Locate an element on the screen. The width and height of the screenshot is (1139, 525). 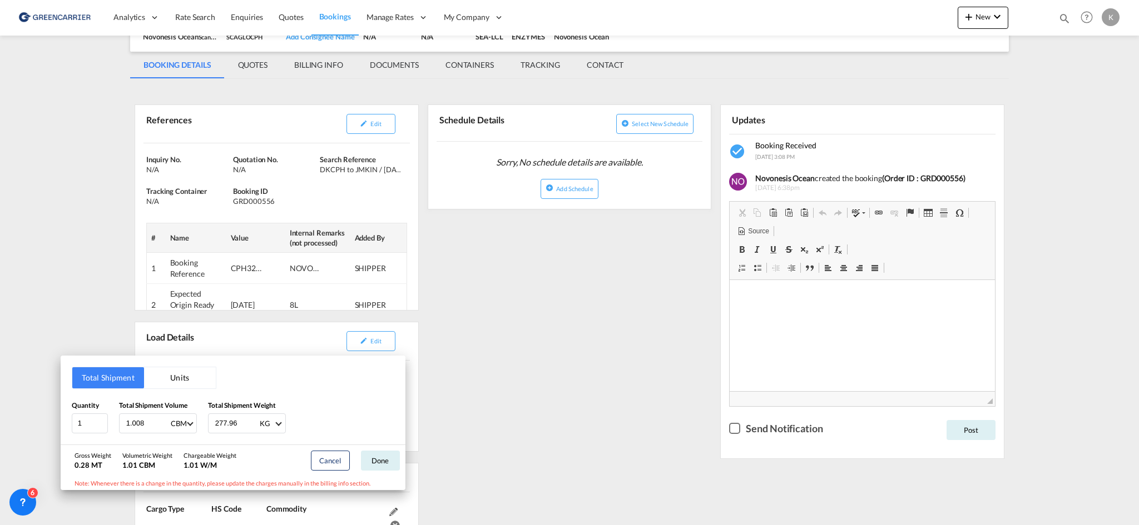
div: Gross Weight is located at coordinates (93, 455).